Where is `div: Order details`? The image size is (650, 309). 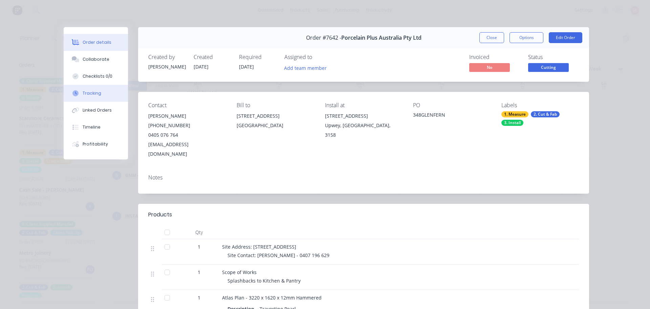
div: Order details is located at coordinates (97, 42).